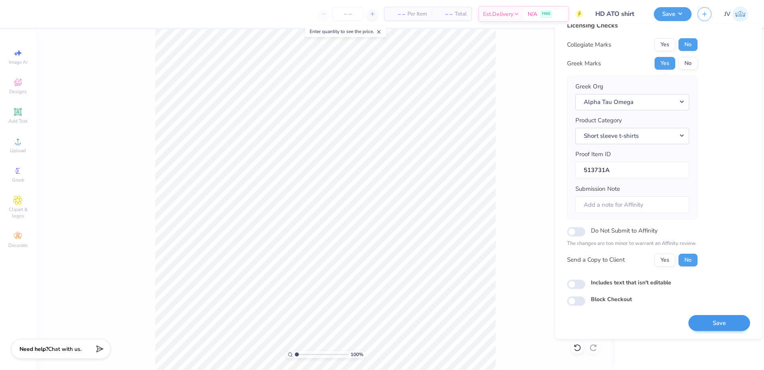  Describe the element at coordinates (599, 120) in the screenshot. I see `label: Product Category` at that location.